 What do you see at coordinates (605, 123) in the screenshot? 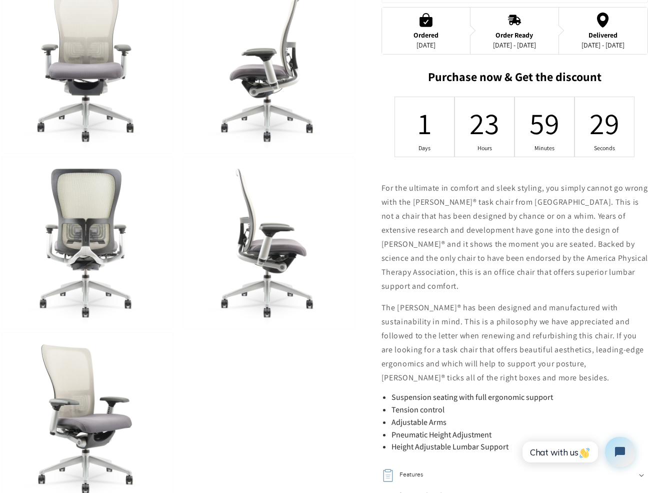
I see `div: 29` at bounding box center [605, 123].